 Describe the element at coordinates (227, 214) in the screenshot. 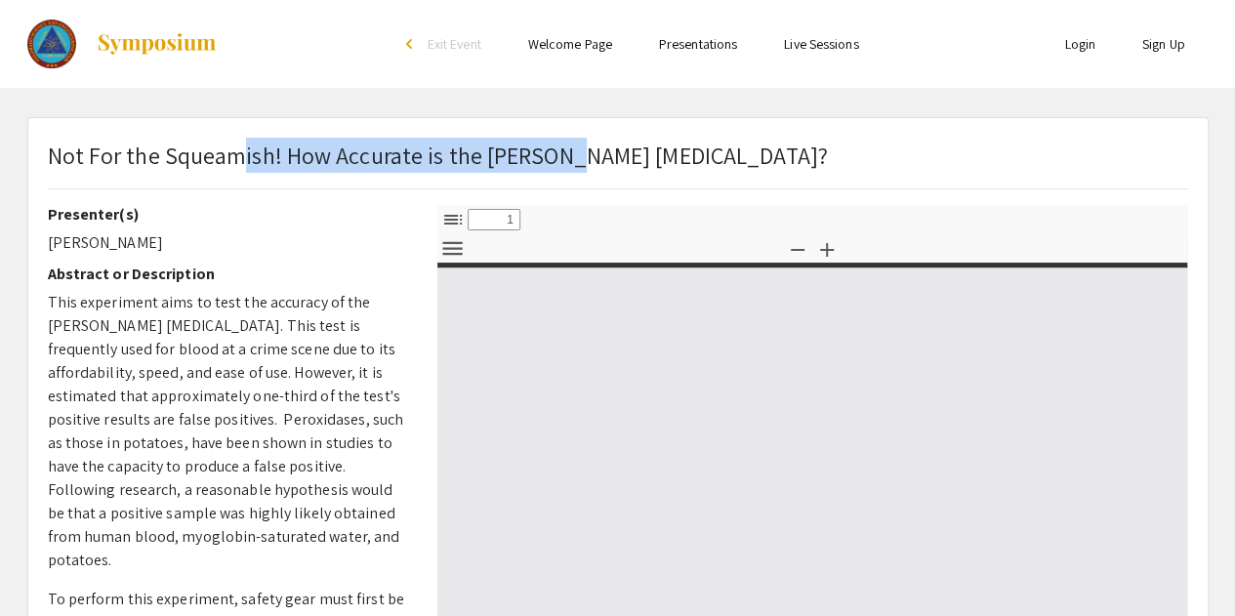

I see `h2: Presenter(s)` at that location.